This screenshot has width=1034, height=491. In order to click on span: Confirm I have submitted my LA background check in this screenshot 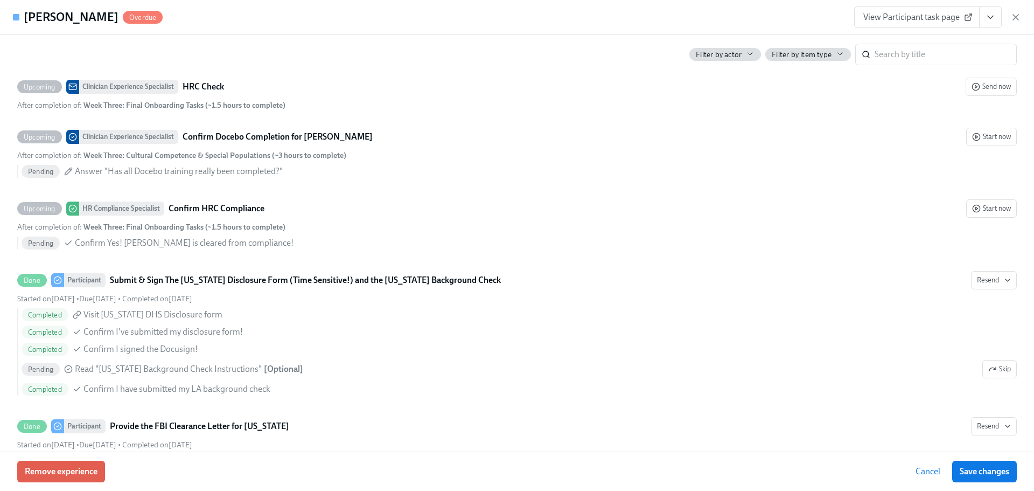, I will do `click(177, 389)`.